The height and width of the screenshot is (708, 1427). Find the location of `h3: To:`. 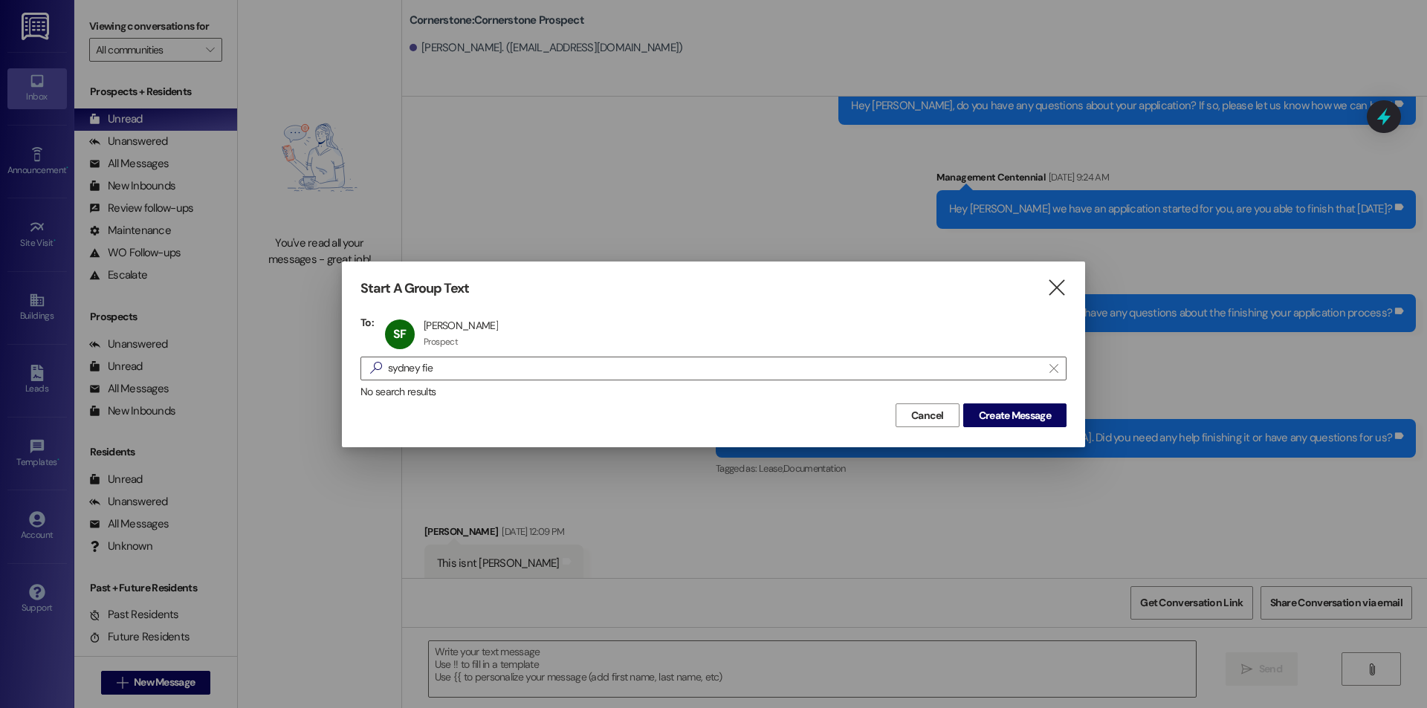

h3: To: is located at coordinates (367, 323).